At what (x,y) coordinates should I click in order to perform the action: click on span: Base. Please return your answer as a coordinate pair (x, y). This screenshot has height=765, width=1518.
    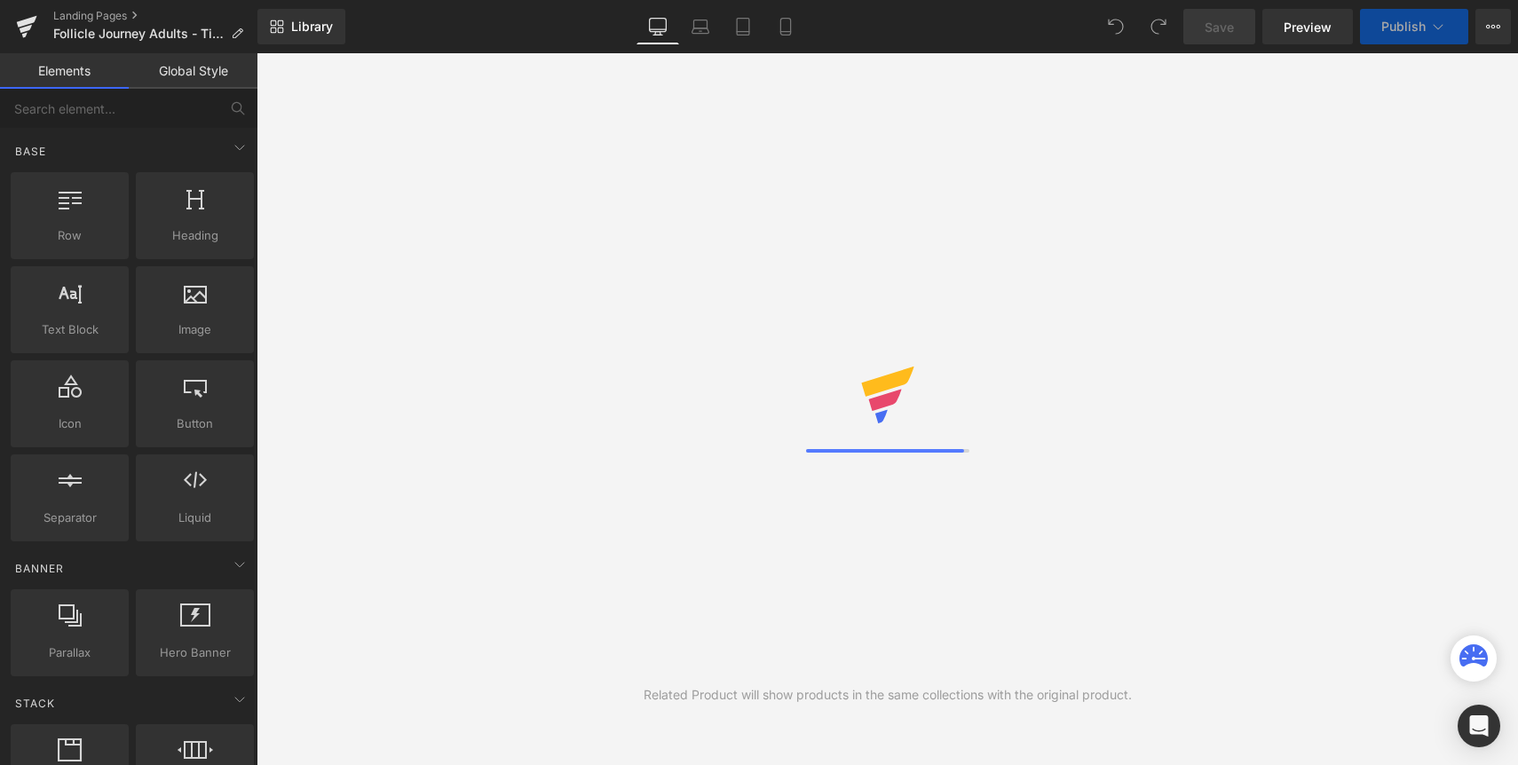
    Looking at the image, I should click on (30, 151).